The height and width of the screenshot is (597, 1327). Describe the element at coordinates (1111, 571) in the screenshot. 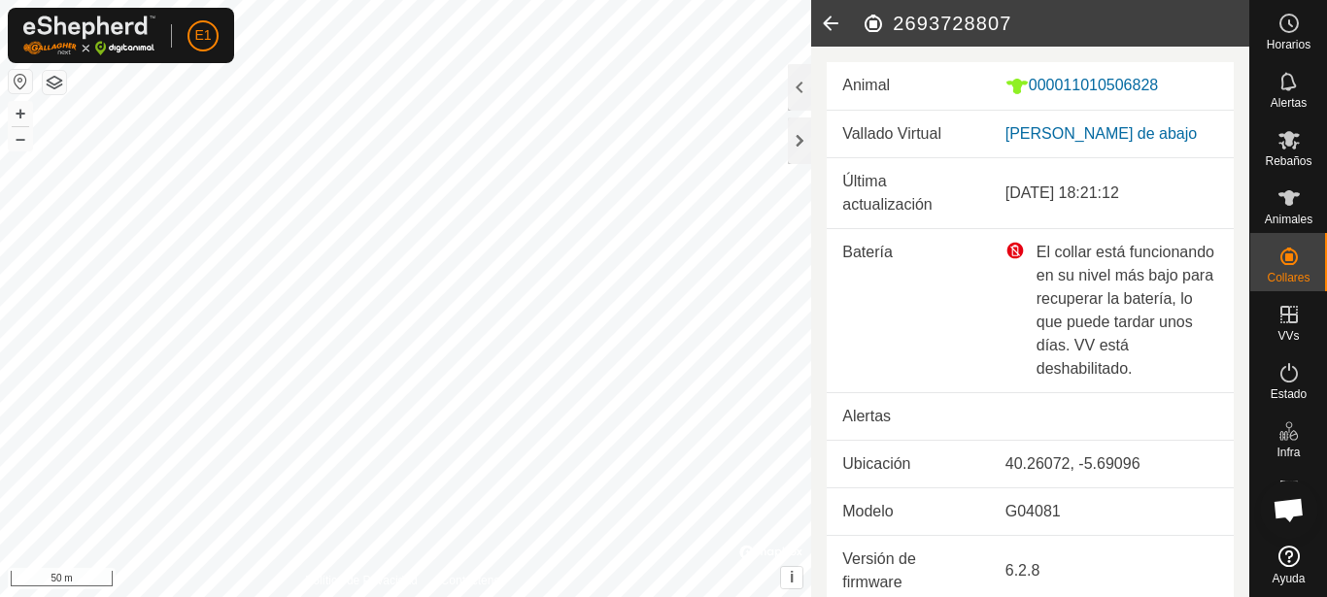

I see `div: 6.2.8` at that location.